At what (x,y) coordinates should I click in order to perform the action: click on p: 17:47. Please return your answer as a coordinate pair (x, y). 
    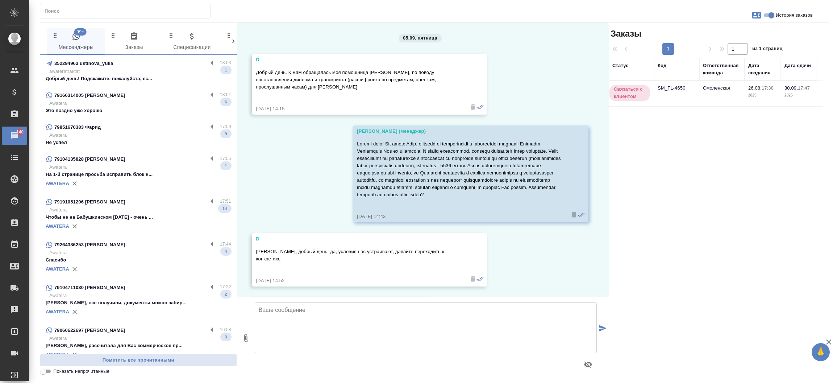
    Looking at the image, I should click on (804, 88).